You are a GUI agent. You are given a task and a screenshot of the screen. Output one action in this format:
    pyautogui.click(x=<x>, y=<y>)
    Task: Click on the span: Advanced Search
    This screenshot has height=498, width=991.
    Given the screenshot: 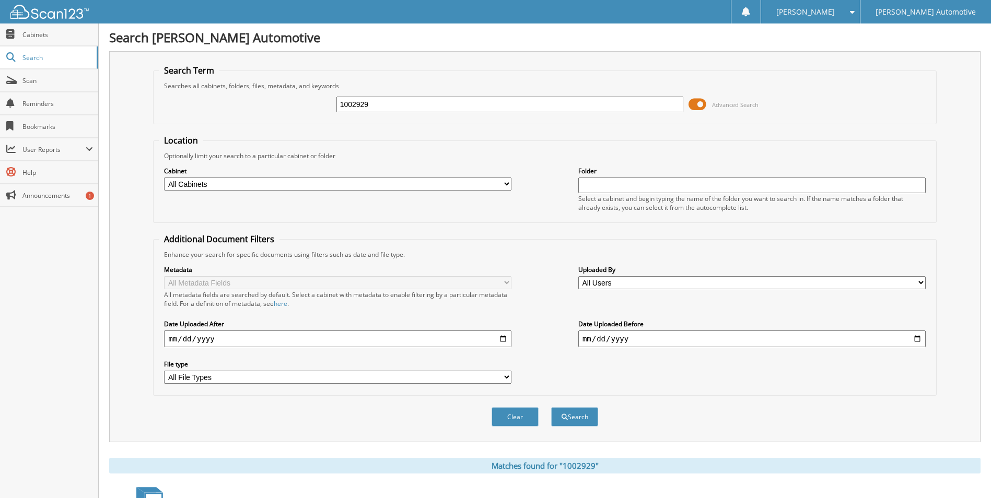 What is the action you would take?
    pyautogui.click(x=735, y=104)
    